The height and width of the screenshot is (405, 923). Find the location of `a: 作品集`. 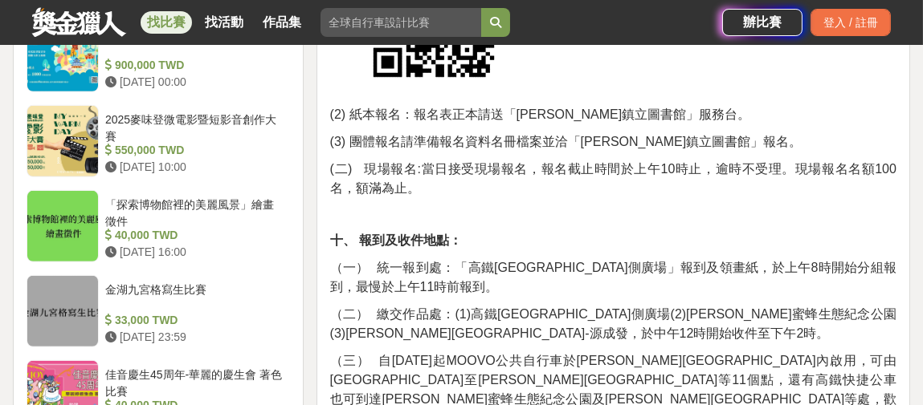

a: 作品集 is located at coordinates (282, 22).